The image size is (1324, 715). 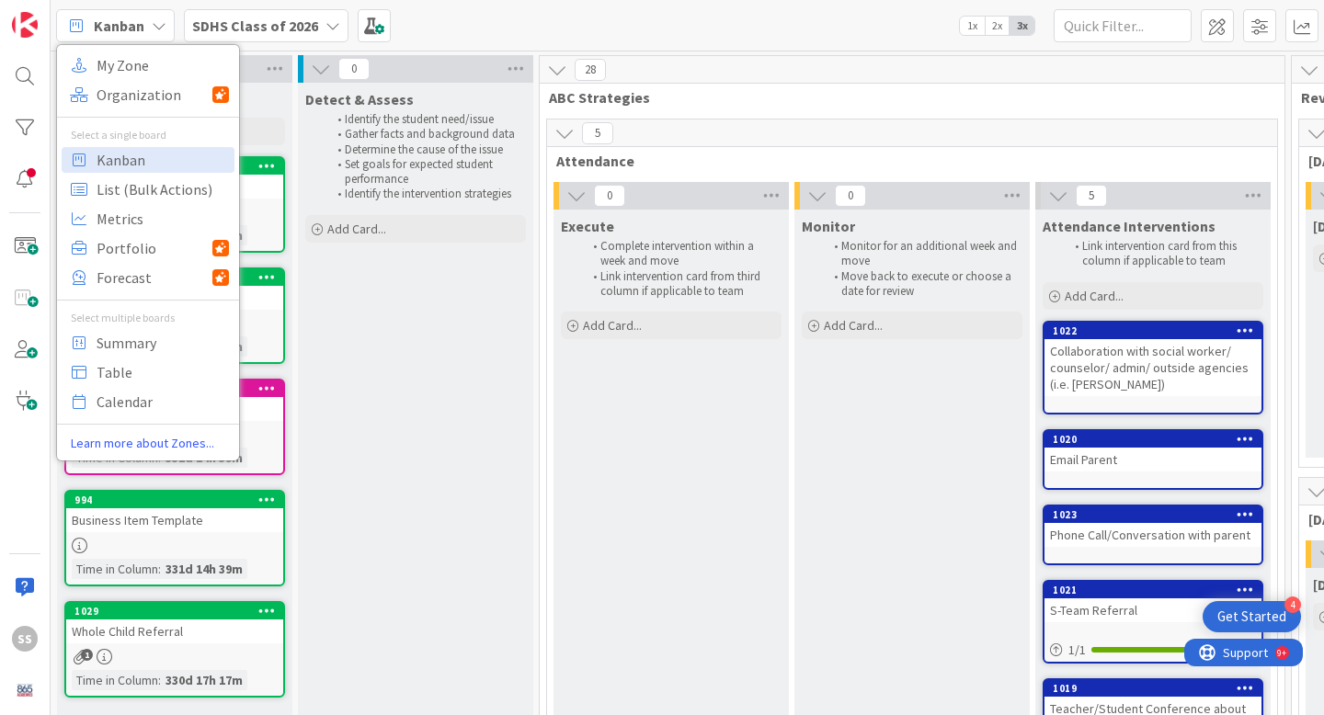 I want to click on a: Summary, so click(x=148, y=343).